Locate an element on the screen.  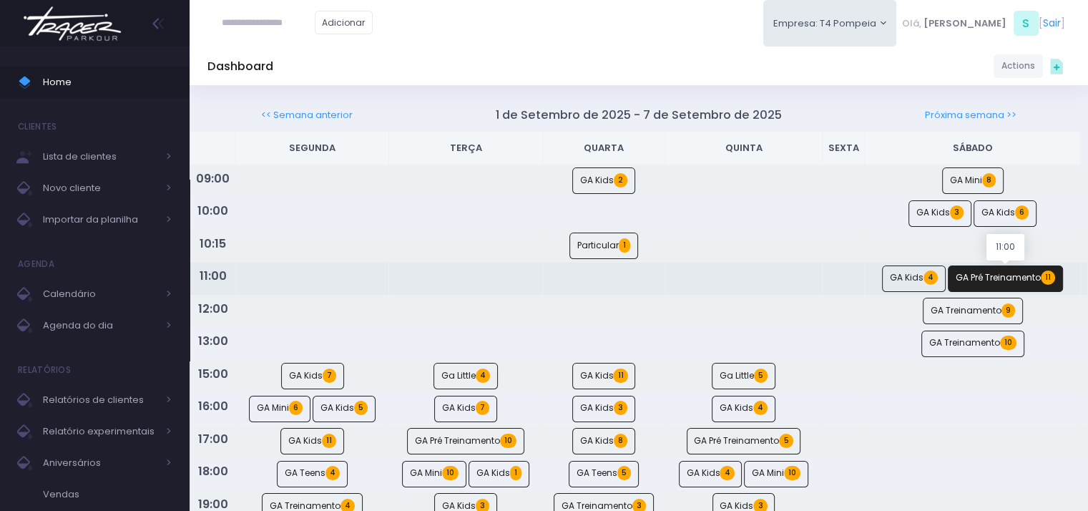
th: Segunda is located at coordinates (313, 148).